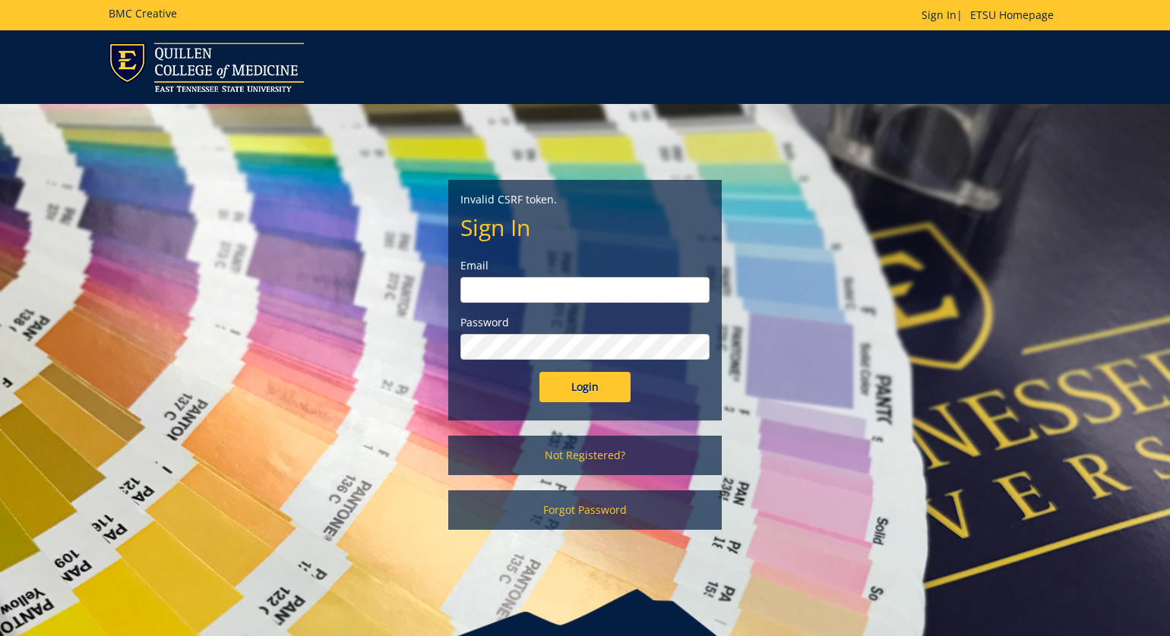  What do you see at coordinates (143, 13) in the screenshot?
I see `h5: BMC Creative` at bounding box center [143, 13].